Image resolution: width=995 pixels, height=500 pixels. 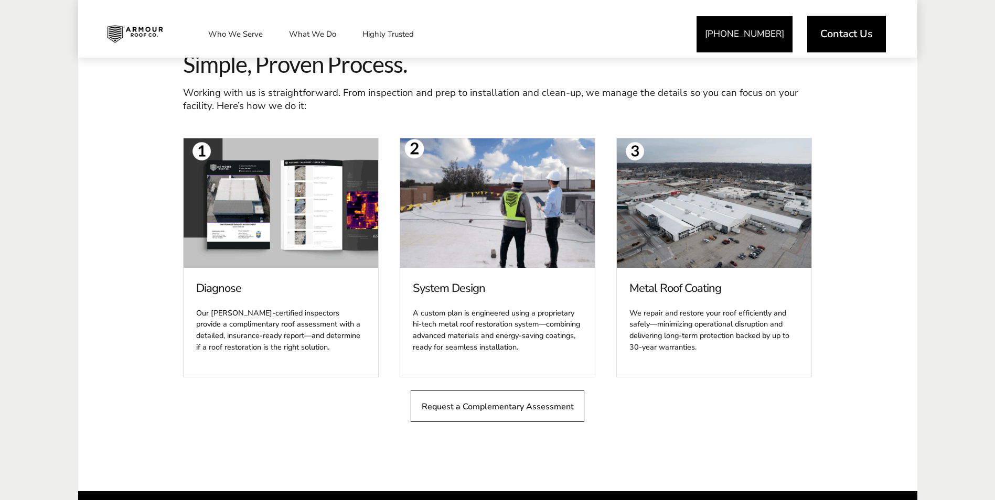 I want to click on a: Highly Trusted, so click(x=388, y=34).